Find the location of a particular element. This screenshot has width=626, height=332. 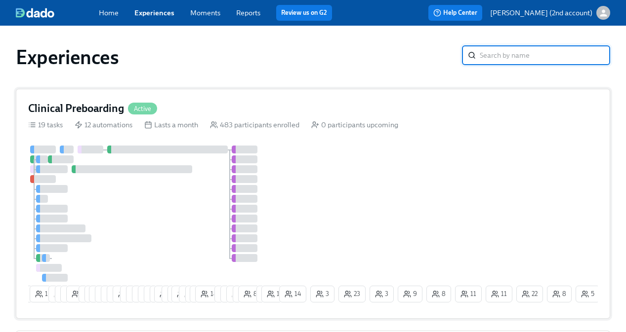

a: Clinical PreboardingActive19 tasks 12 automations Lasts a month 483 participants enrolled 0 parti... is located at coordinates (313, 204).